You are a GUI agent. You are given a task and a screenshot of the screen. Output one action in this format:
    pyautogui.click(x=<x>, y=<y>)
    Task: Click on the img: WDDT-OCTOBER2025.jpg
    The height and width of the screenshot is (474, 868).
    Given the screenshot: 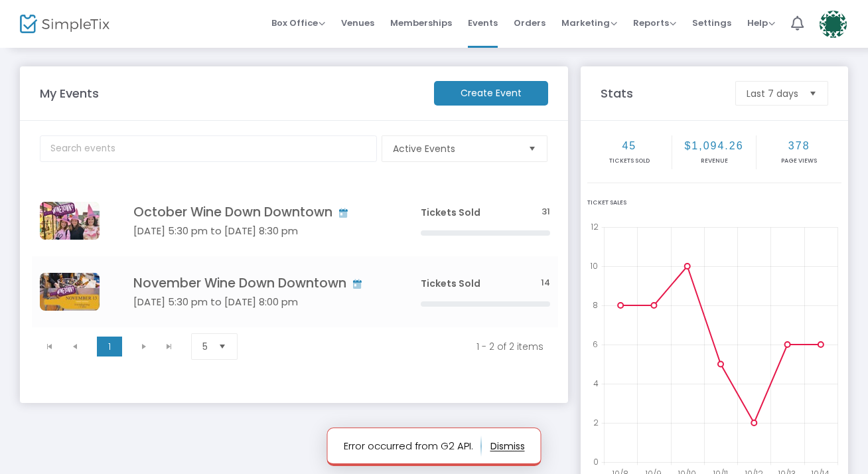 What is the action you would take?
    pyautogui.click(x=70, y=220)
    